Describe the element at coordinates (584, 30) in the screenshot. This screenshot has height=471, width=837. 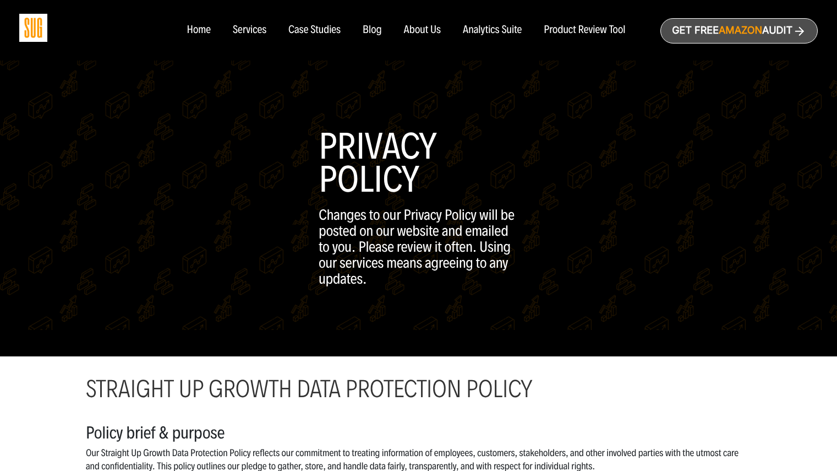
I see `div: Product Review Tool` at that location.